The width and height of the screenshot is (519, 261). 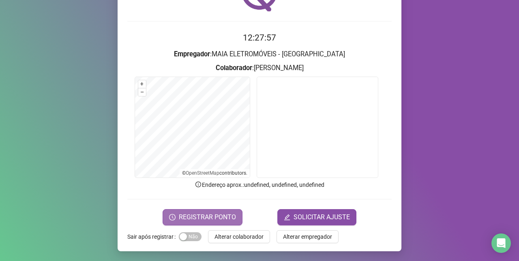 I want to click on span: REGISTRAR PONTO, so click(x=207, y=217).